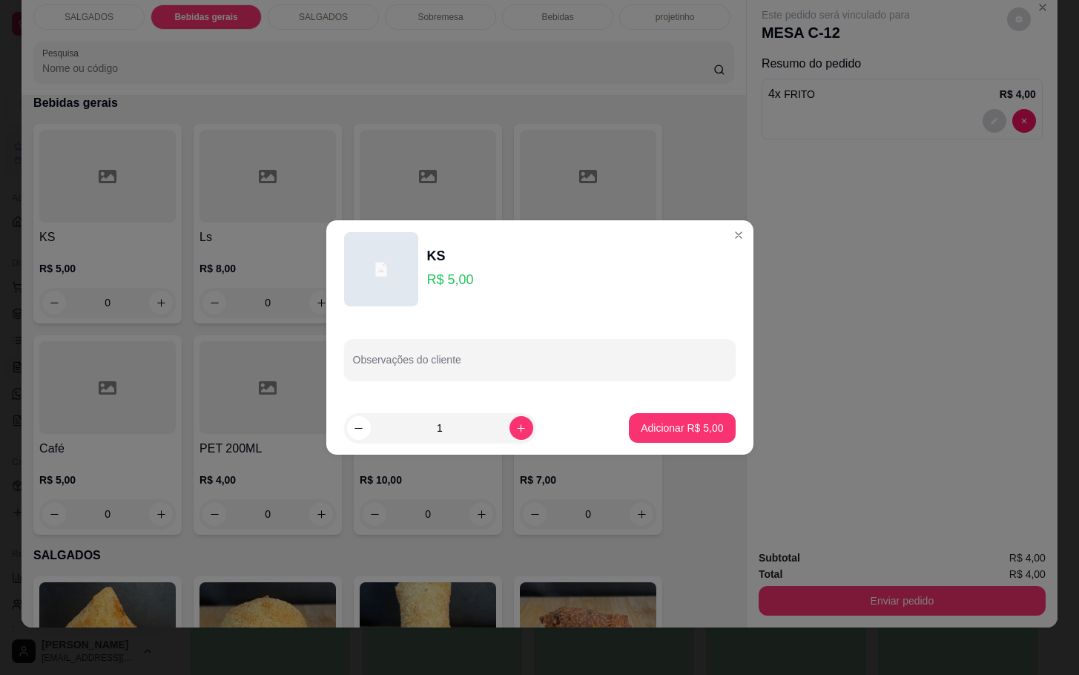 Image resolution: width=1079 pixels, height=675 pixels. I want to click on input: Observações do cliente, so click(540, 366).